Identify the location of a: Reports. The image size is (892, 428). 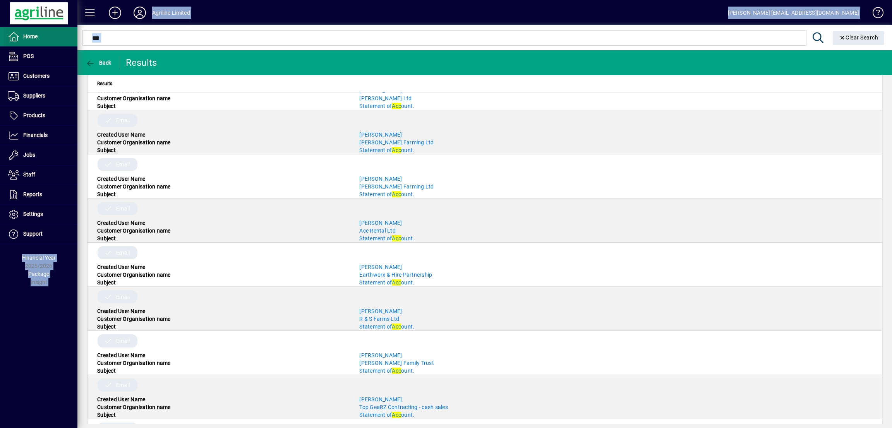
(41, 195).